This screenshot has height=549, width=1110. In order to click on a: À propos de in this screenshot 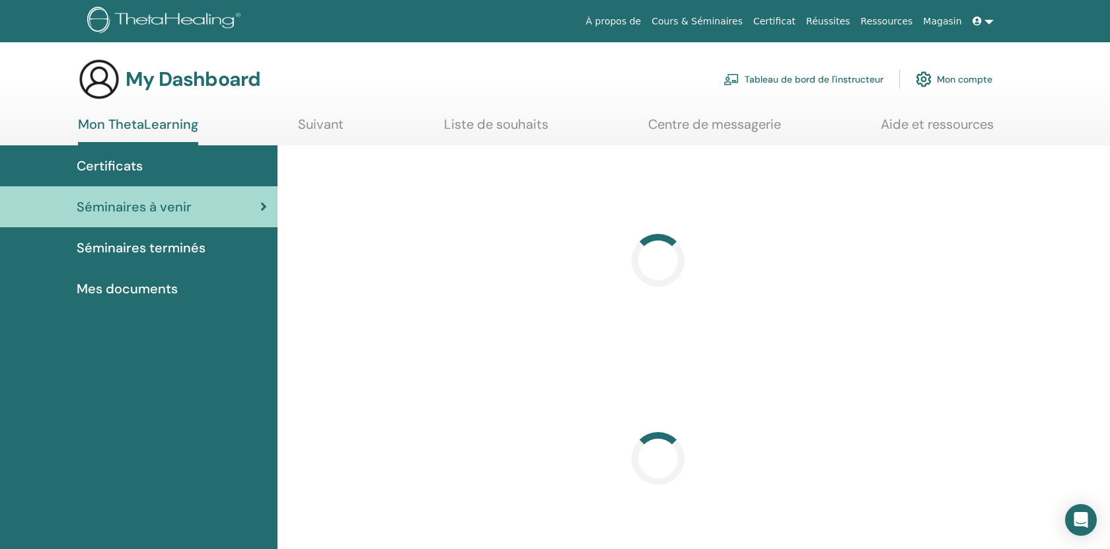, I will do `click(614, 21)`.